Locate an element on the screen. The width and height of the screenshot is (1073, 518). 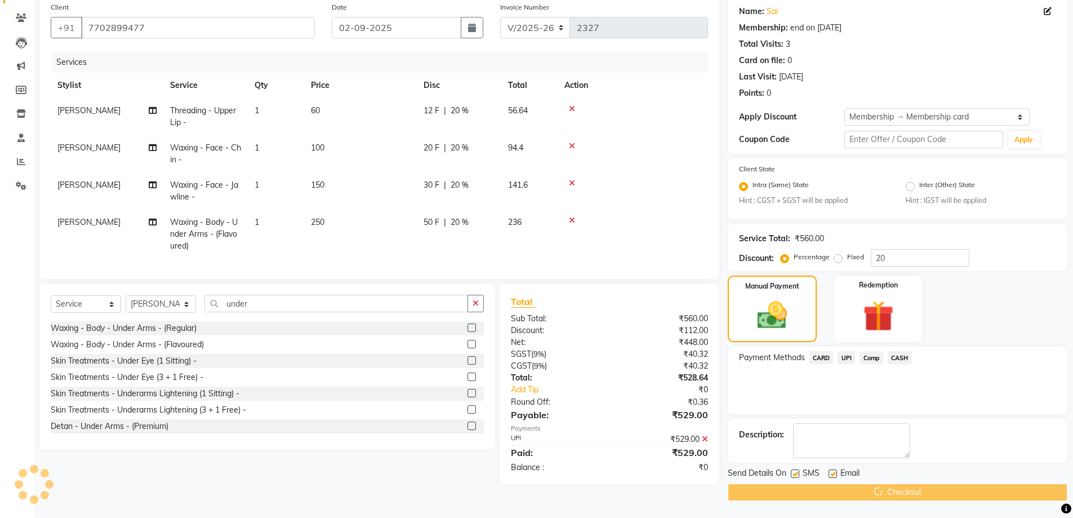
div: Points: is located at coordinates (751, 93).